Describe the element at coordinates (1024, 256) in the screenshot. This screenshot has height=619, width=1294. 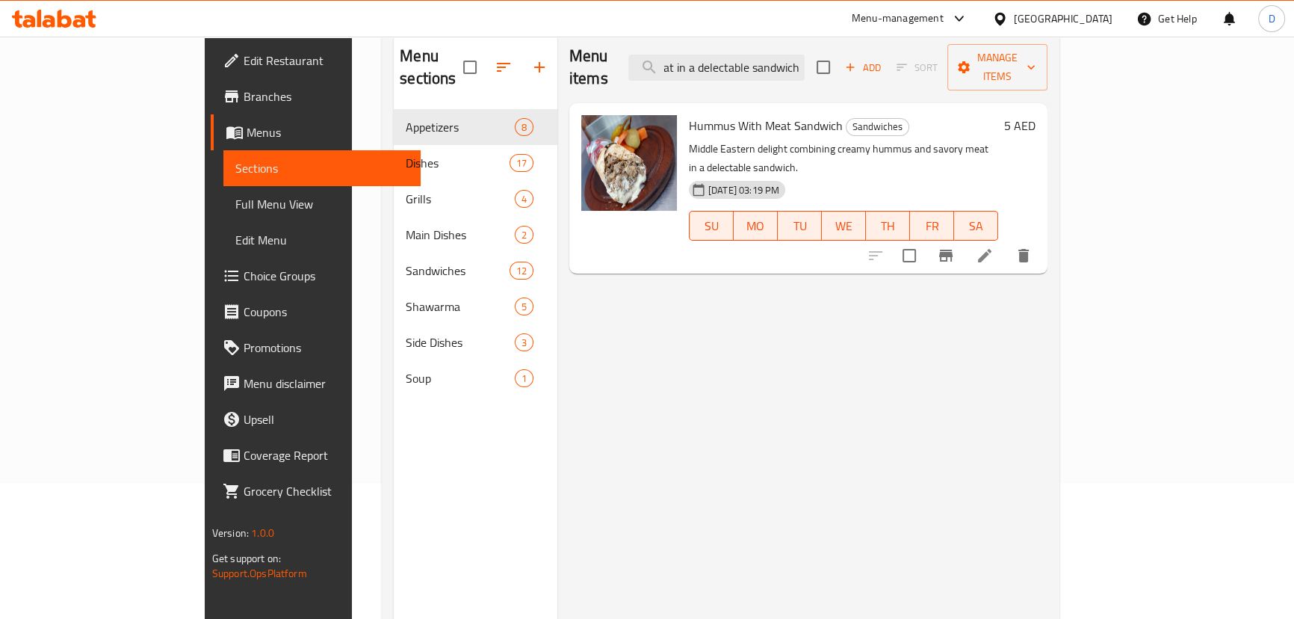
I see `button: delete` at that location.